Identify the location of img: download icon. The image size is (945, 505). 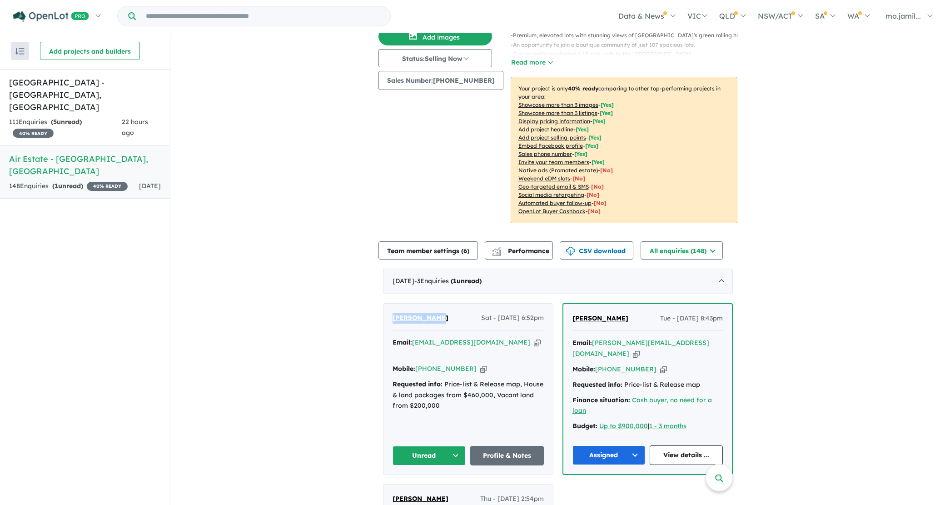
(571, 251).